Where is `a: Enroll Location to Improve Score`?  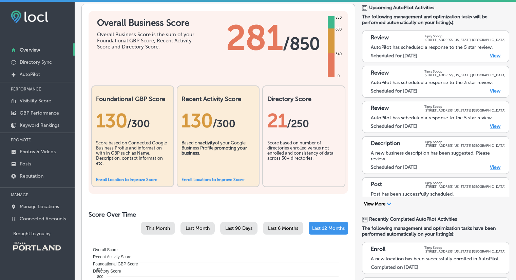
a: Enroll Location to Improve Score is located at coordinates (127, 180).